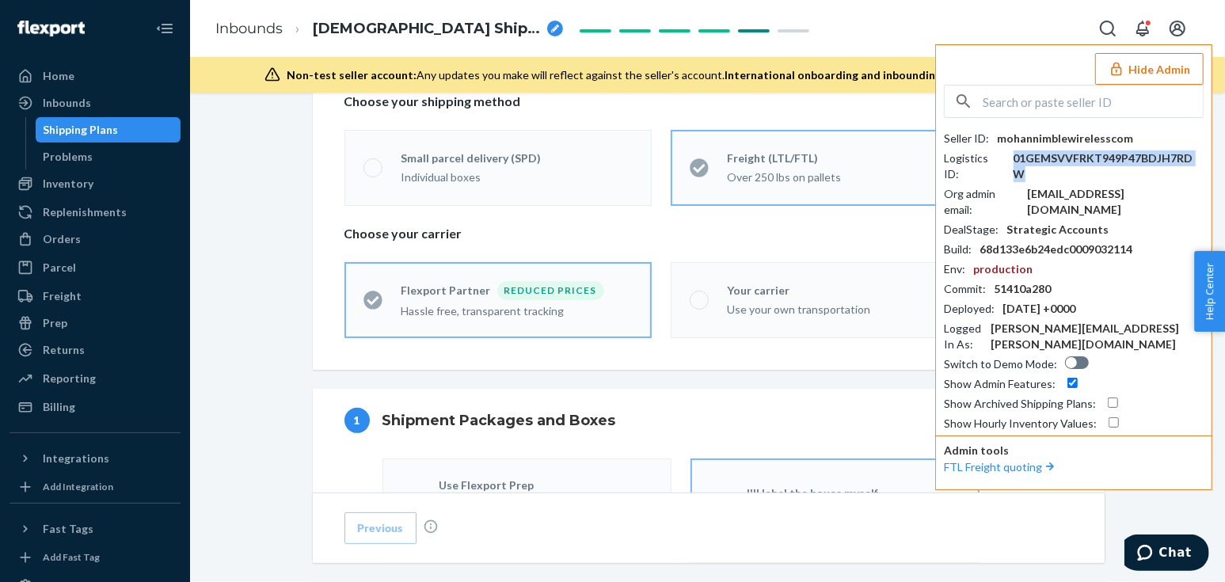  What do you see at coordinates (59, 268) in the screenshot?
I see `div: Parcel` at bounding box center [59, 268].